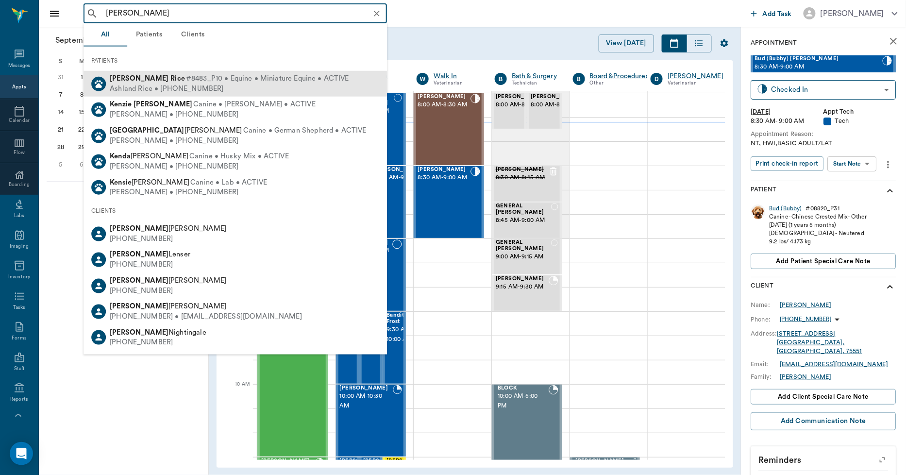 The width and height of the screenshot is (906, 475). What do you see at coordinates (21, 453) in the screenshot?
I see `div: Open Intercom Messenger` at bounding box center [21, 453].